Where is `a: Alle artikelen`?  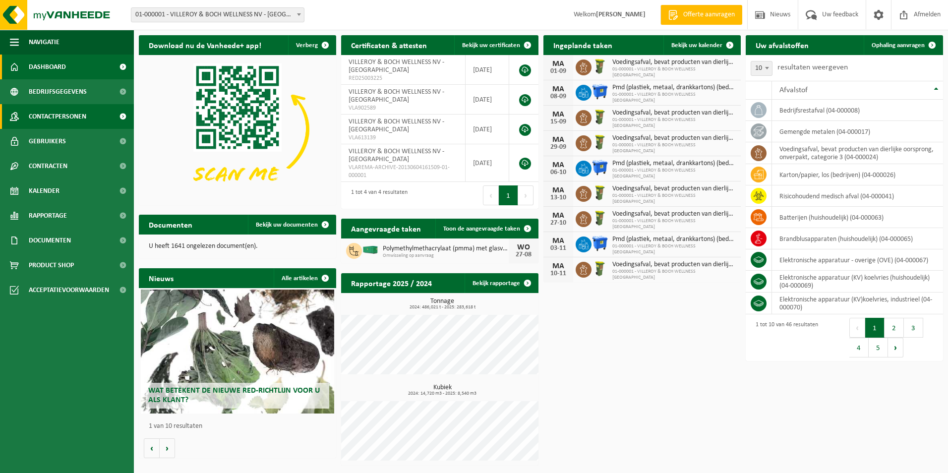 a: Alle artikelen is located at coordinates (304, 278).